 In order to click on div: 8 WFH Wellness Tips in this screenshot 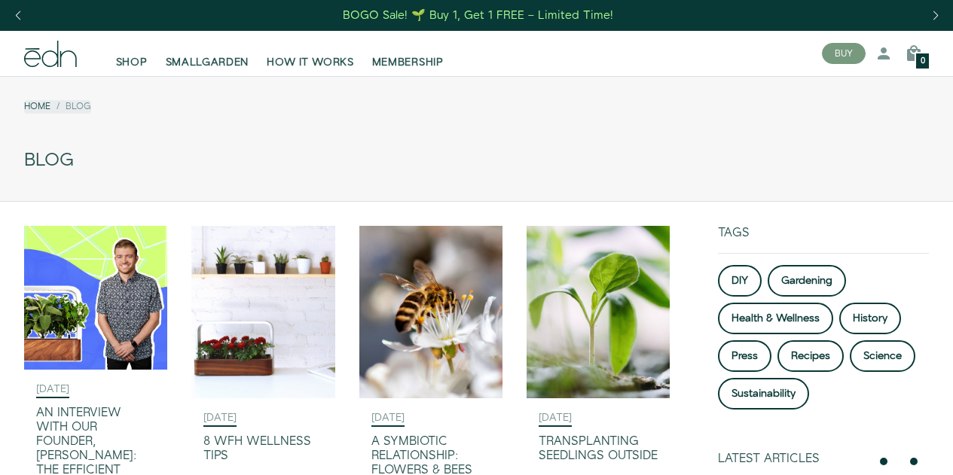, I will do `click(263, 449)`.